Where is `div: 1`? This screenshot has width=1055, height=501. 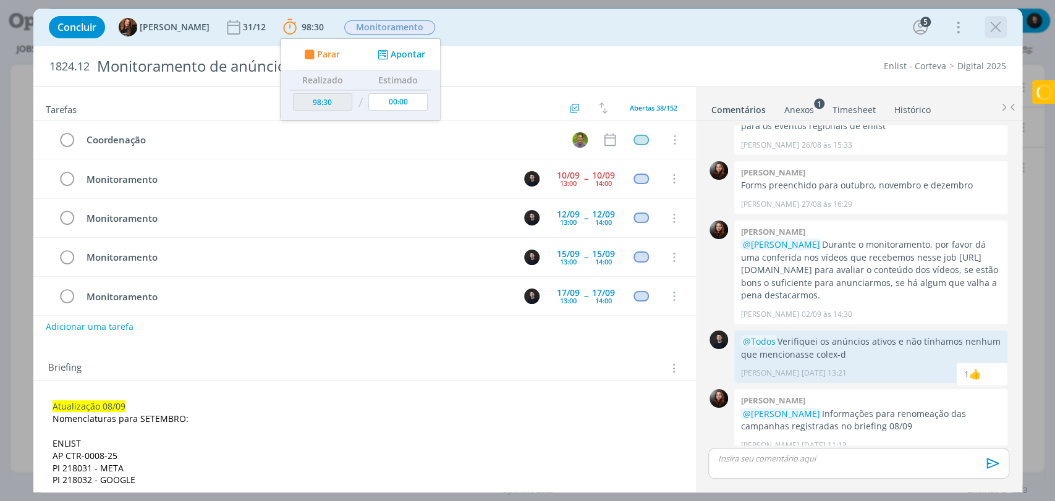
div: 1 is located at coordinates (966, 374).